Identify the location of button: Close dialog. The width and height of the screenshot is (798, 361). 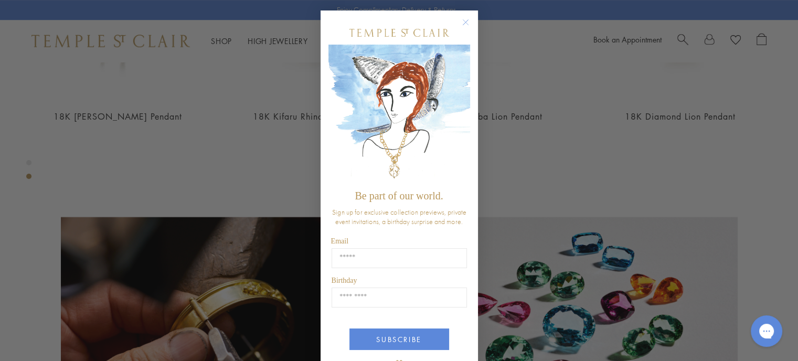
(470, 27).